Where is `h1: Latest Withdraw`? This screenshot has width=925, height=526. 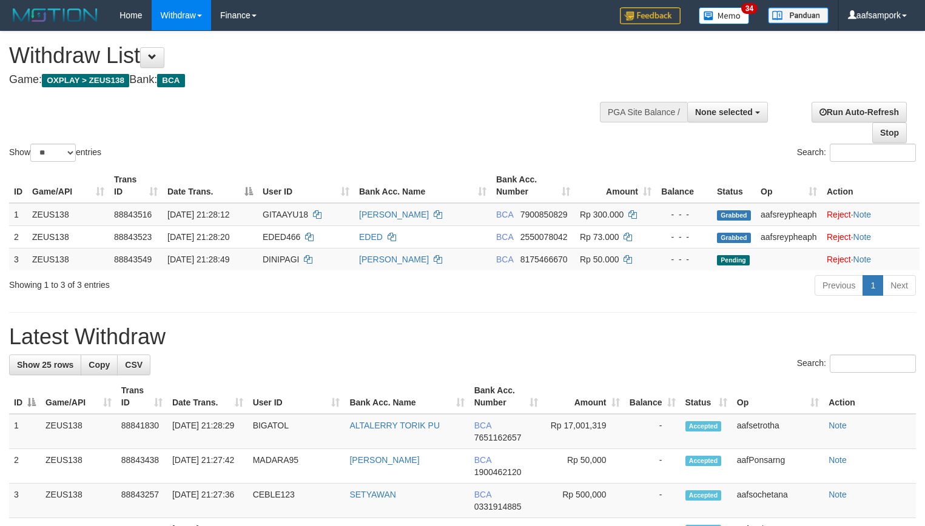 h1: Latest Withdraw is located at coordinates (462, 337).